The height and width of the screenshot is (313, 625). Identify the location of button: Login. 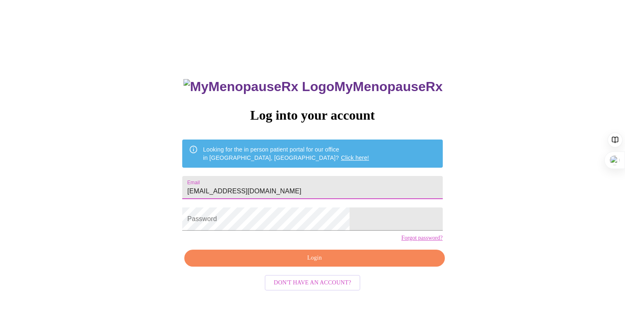
(314, 258).